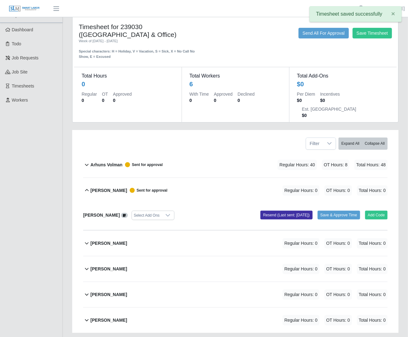 The image size is (408, 337). Describe the element at coordinates (330, 94) in the screenshot. I see `dt: Incentives` at that location.